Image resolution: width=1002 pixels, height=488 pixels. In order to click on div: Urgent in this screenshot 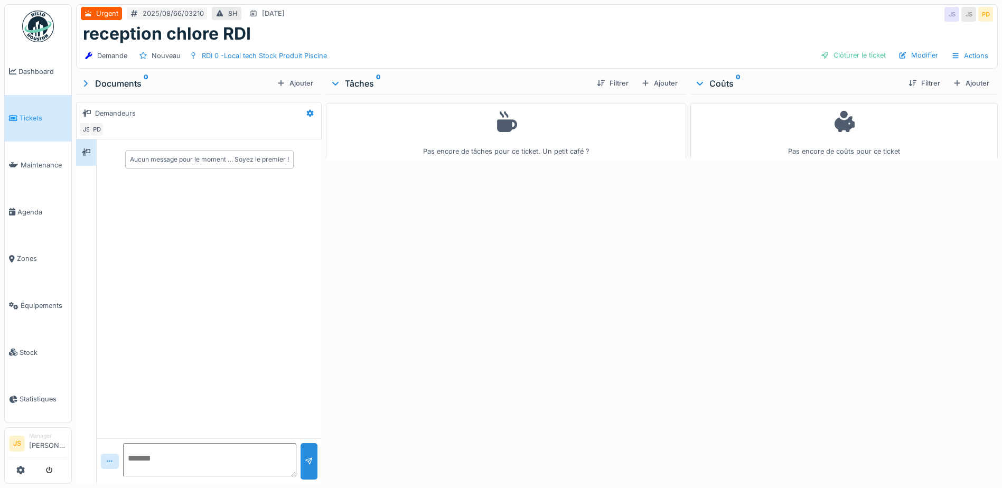, I will do `click(107, 13)`.